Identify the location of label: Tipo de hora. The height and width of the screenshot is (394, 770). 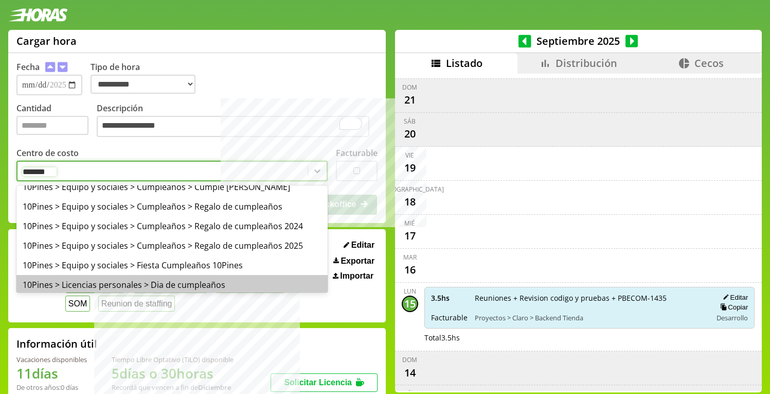
(147, 78).